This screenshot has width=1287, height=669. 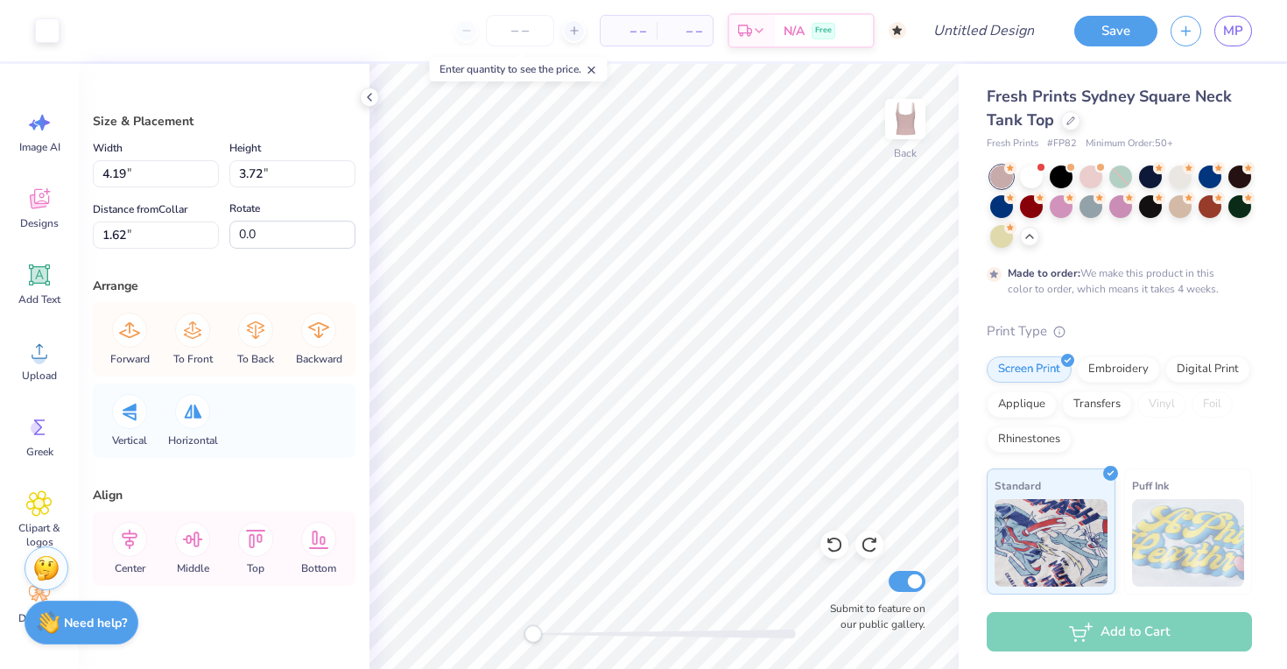 What do you see at coordinates (1162, 404) in the screenshot?
I see `div: Vinyl` at bounding box center [1162, 404].